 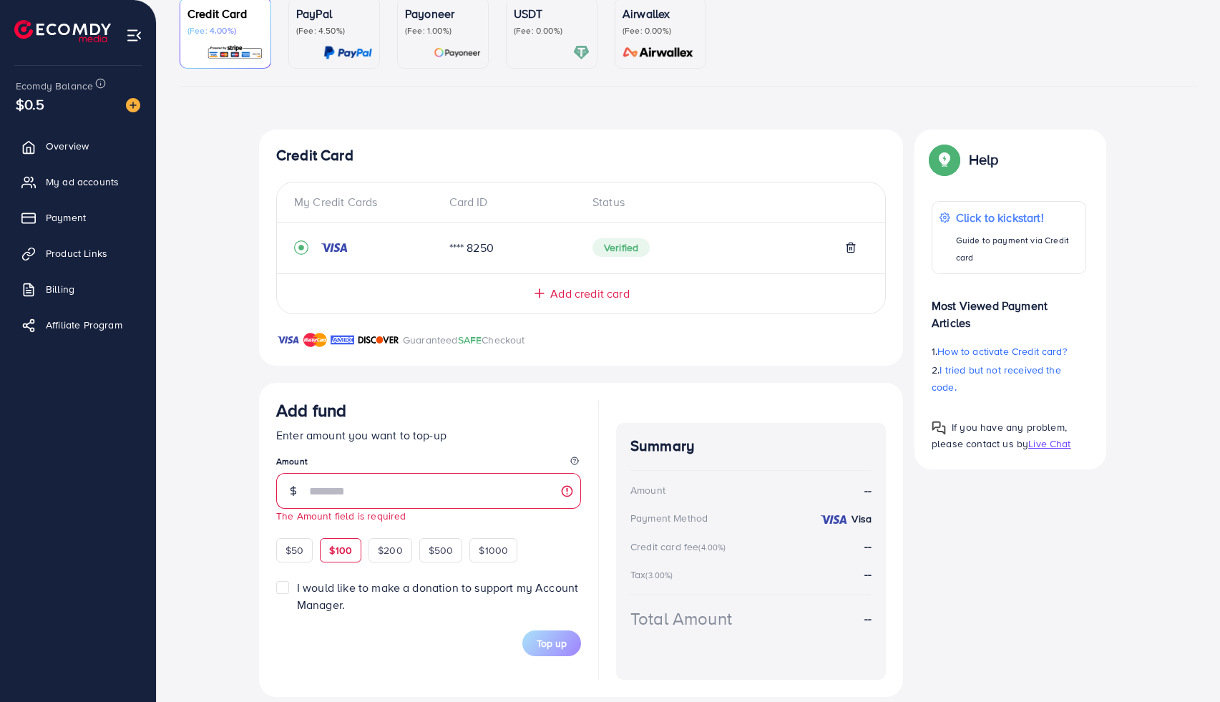 I want to click on span: If you have any problem, please contact us by, so click(x=999, y=435).